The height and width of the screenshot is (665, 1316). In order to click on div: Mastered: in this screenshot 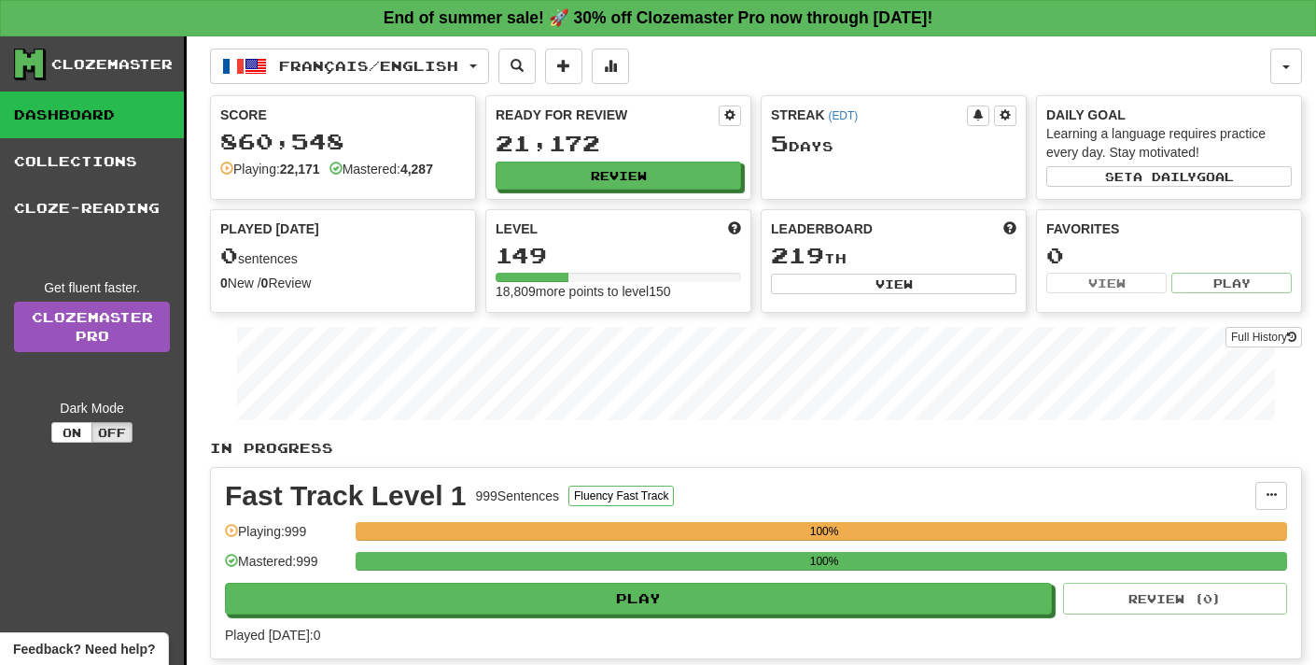, I will do `click(381, 169)`.